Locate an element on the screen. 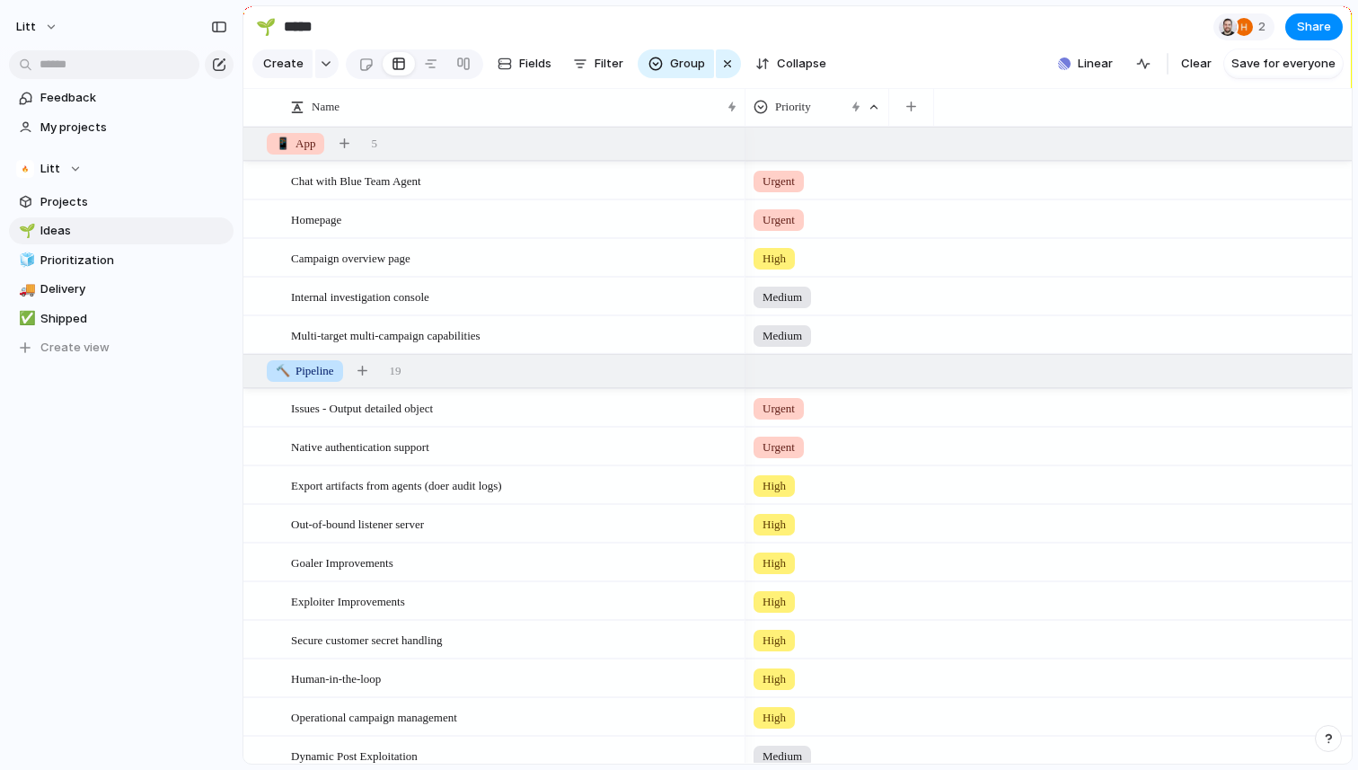 The width and height of the screenshot is (1358, 770). span: Multi-target multi-campaign capabilities is located at coordinates (385, 334).